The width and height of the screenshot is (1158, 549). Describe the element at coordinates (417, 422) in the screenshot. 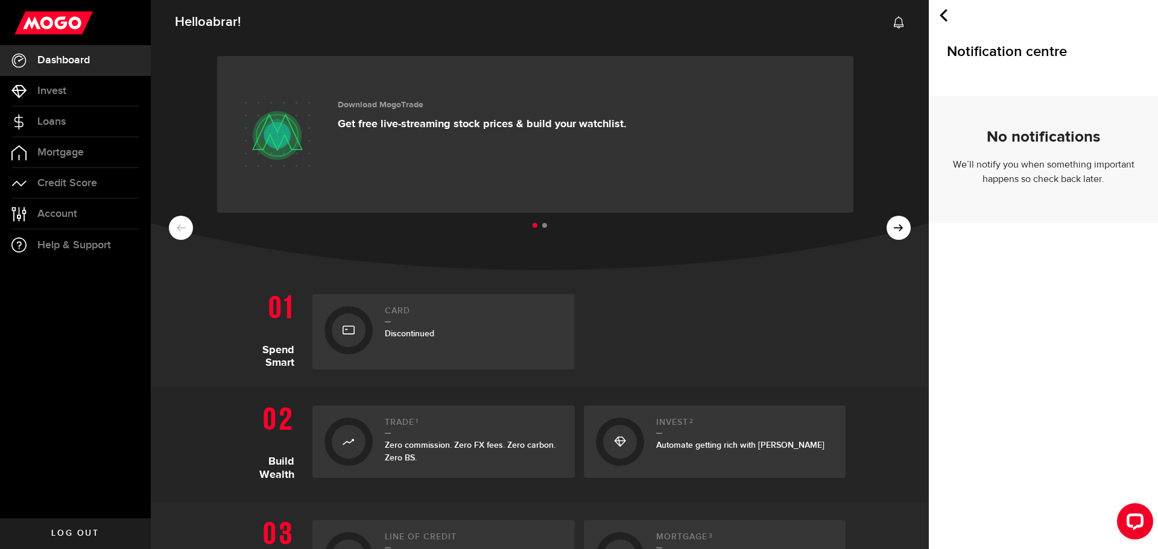

I see `sup: 1` at that location.